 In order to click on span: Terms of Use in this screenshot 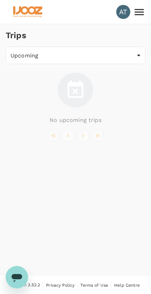, I will do `click(94, 285)`.